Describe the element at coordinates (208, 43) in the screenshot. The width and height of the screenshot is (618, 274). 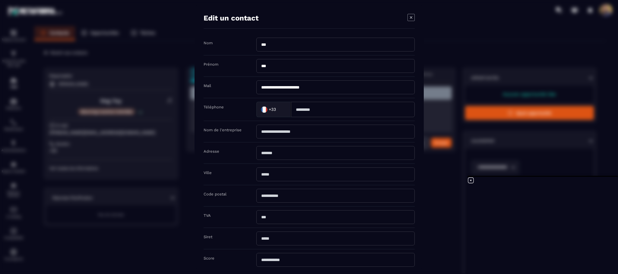
I see `label: Nom` at that location.